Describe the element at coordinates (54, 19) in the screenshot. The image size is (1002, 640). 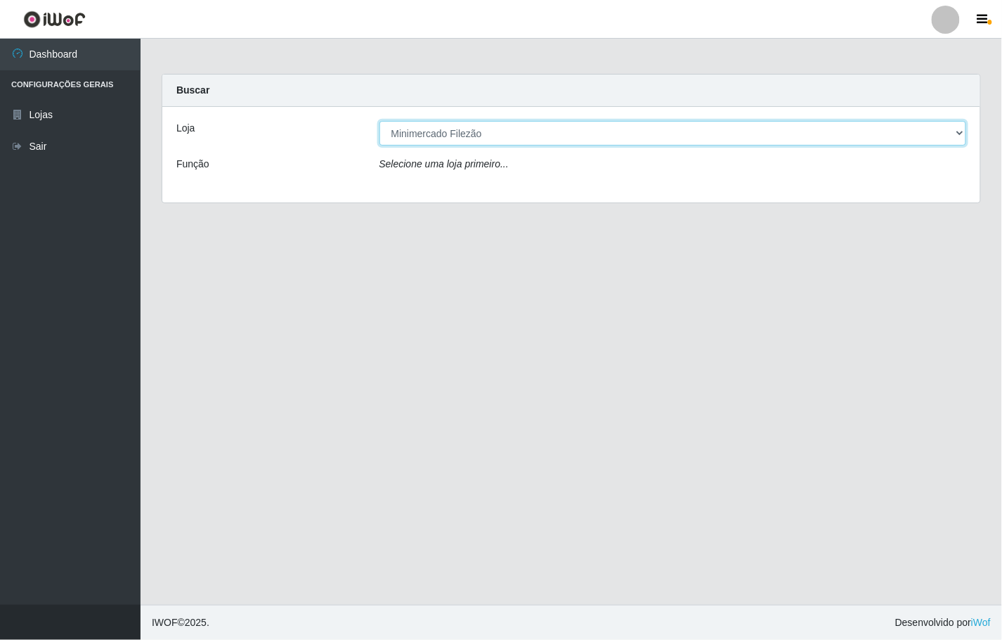
I see `img: CoreUI Logo` at that location.